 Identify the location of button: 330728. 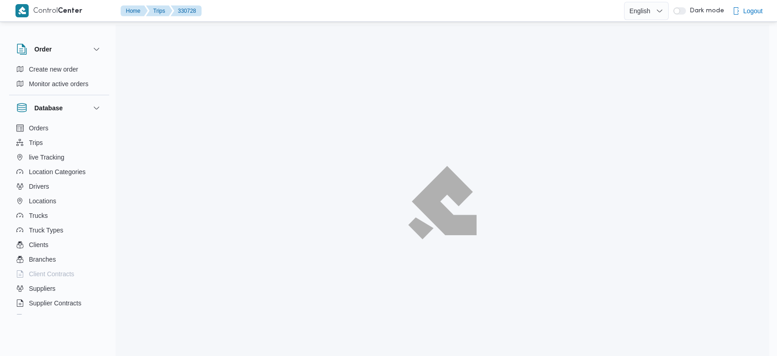
(186, 11).